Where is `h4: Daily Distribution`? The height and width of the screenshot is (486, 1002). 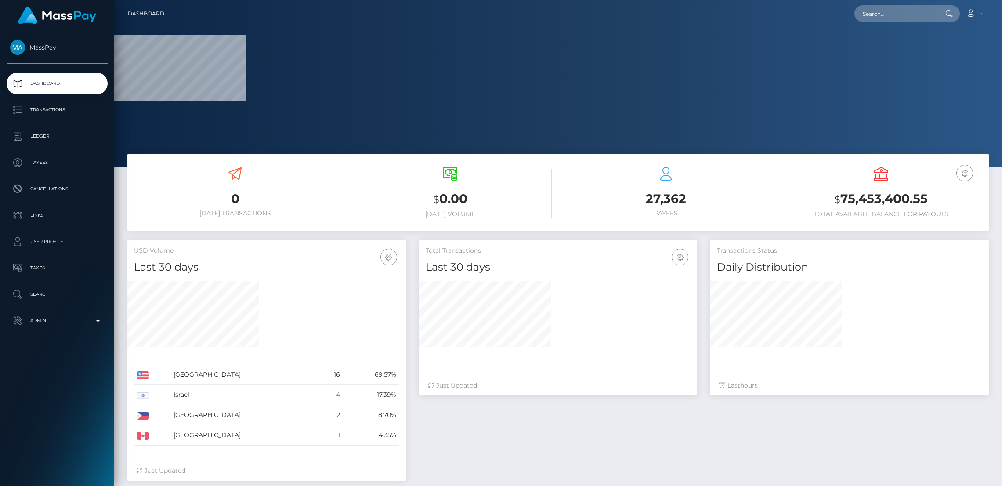 h4: Daily Distribution is located at coordinates (849, 267).